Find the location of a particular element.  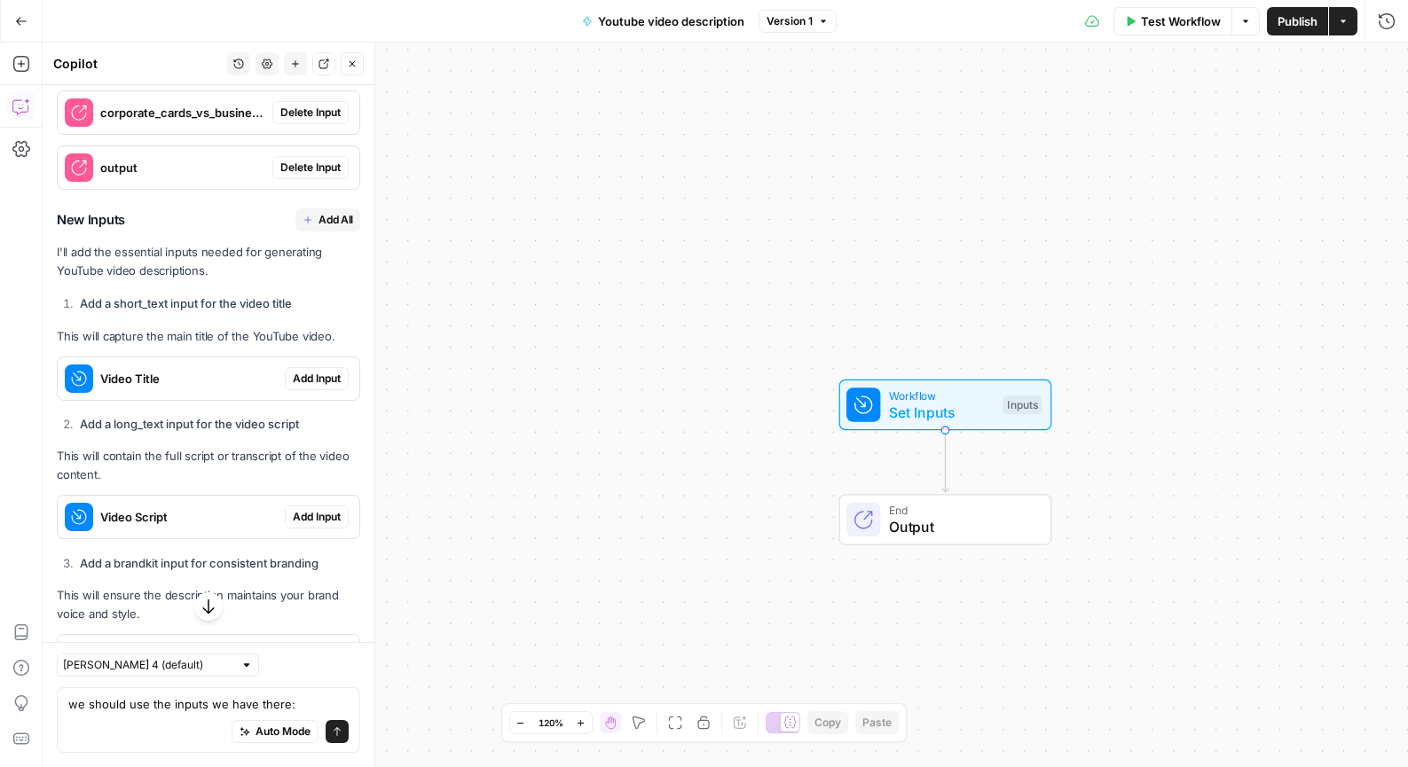

div: WorkflowSet InputsInputs is located at coordinates (946, 405).